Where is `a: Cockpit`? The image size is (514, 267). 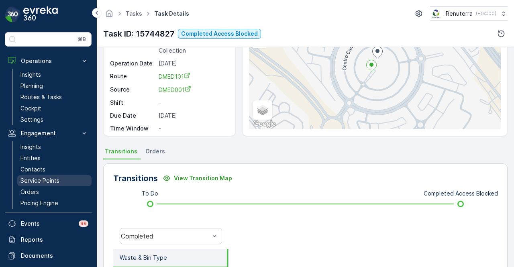
a: Cockpit is located at coordinates (54, 108).